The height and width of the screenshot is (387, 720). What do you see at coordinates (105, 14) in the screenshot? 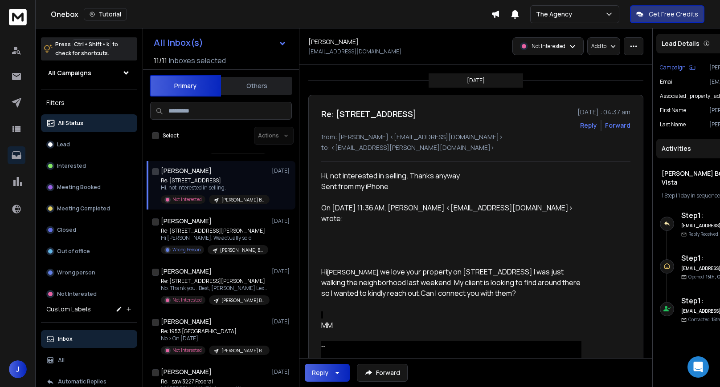
I see `button: Tutorial` at bounding box center [105, 14].